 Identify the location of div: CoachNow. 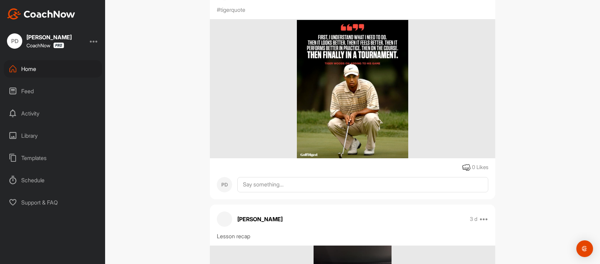
(45, 45).